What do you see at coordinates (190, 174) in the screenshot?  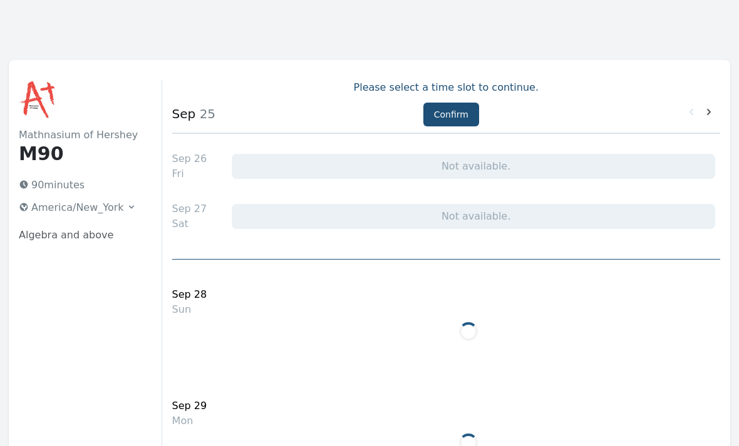 I see `div: Fri` at bounding box center [190, 174].